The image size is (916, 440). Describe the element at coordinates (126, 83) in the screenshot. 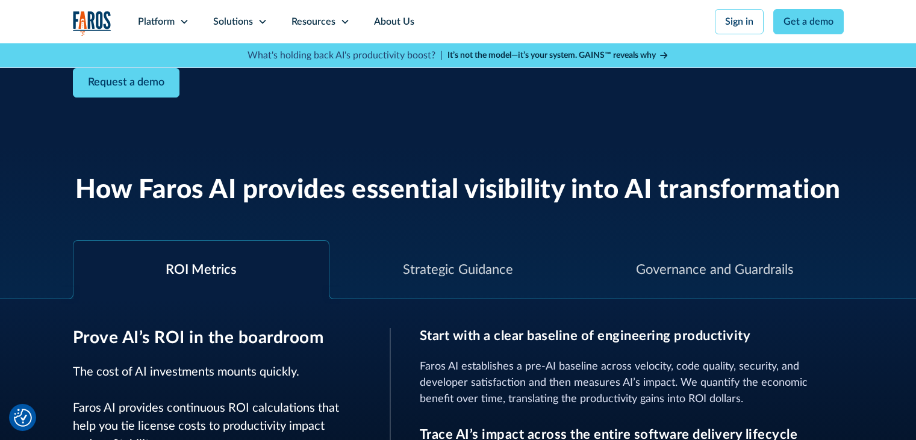

I see `a: Contact Modal` at that location.